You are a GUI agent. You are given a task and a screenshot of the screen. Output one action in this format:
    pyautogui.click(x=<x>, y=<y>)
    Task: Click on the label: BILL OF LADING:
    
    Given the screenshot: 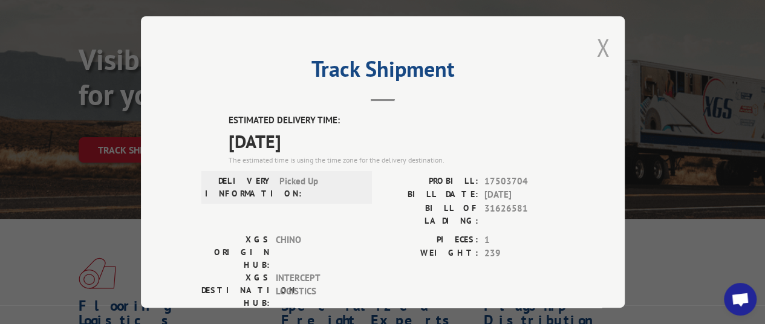 What is the action you would take?
    pyautogui.click(x=430, y=214)
    